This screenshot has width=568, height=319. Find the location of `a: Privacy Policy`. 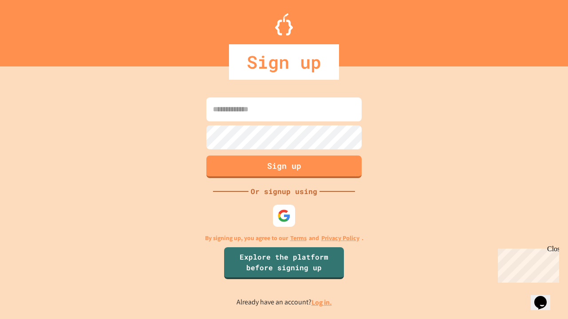

a: Privacy Policy is located at coordinates (340, 238).